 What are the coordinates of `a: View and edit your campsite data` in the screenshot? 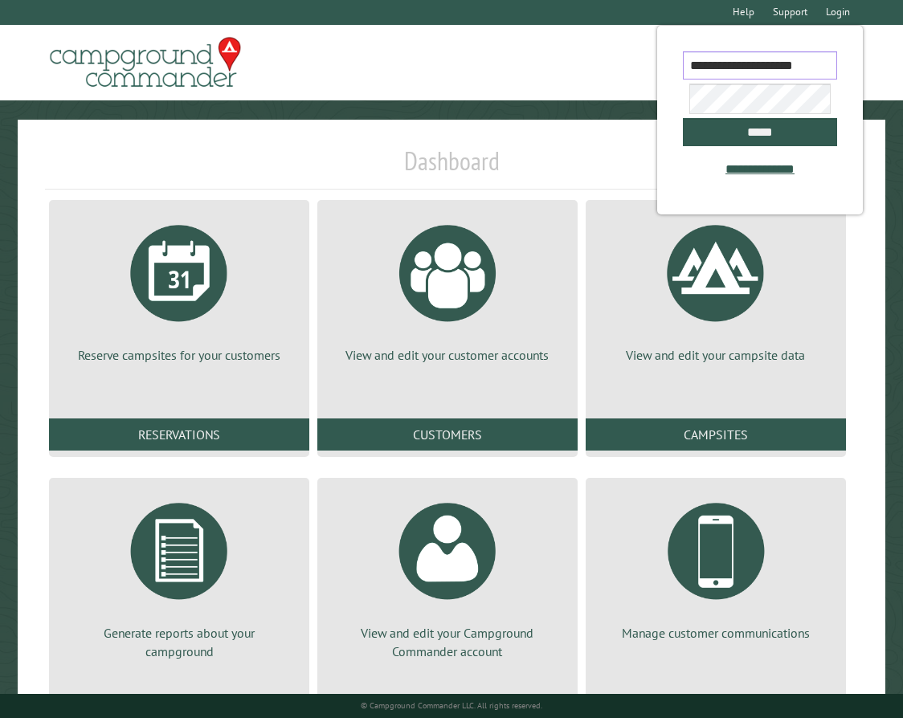 It's located at (716, 289).